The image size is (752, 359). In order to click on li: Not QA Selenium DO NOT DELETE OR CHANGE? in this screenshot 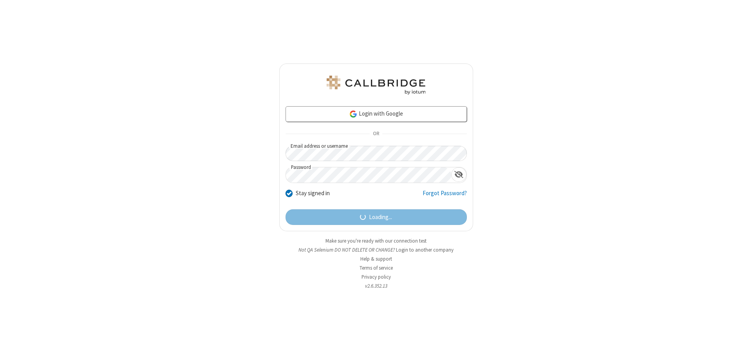, I will do `click(376, 250)`.